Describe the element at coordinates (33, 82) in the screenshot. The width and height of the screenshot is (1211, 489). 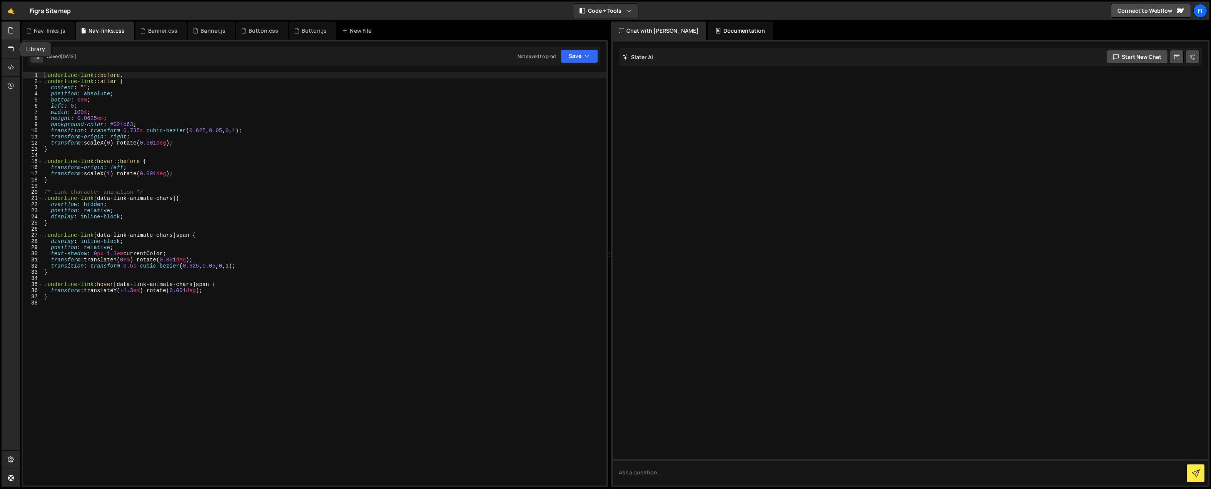
I see `div: 2` at that location.